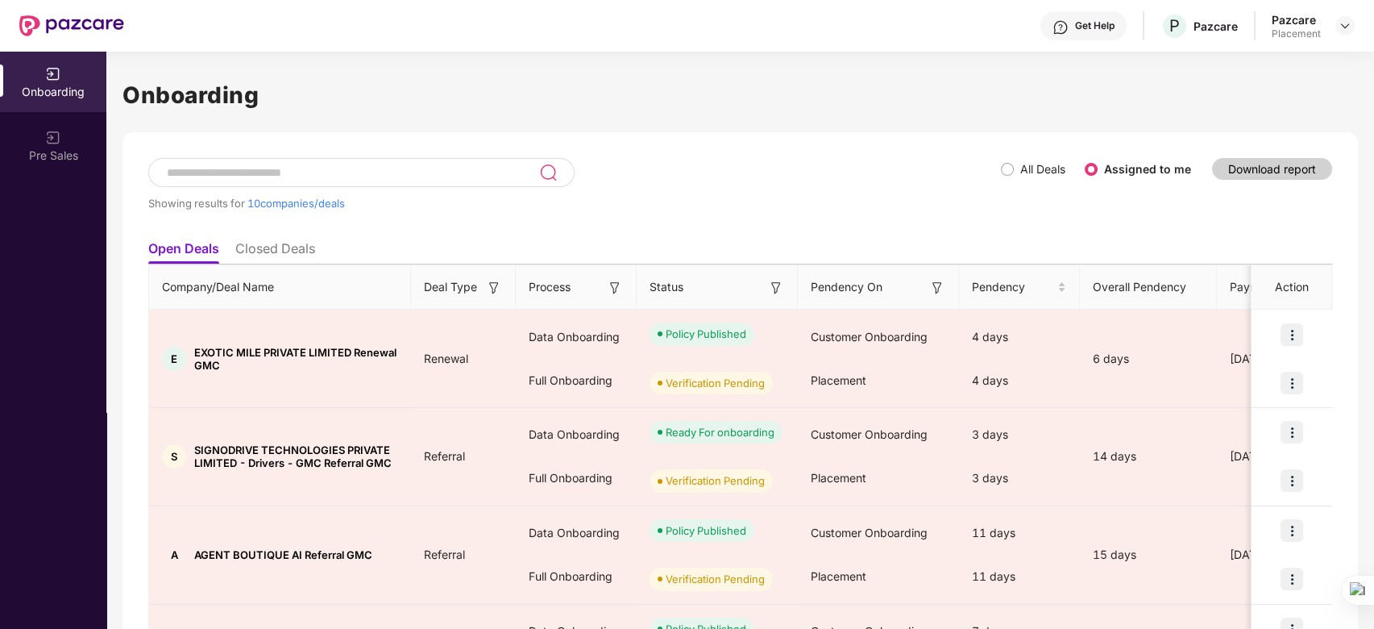  I want to click on span: Process, so click(550, 287).